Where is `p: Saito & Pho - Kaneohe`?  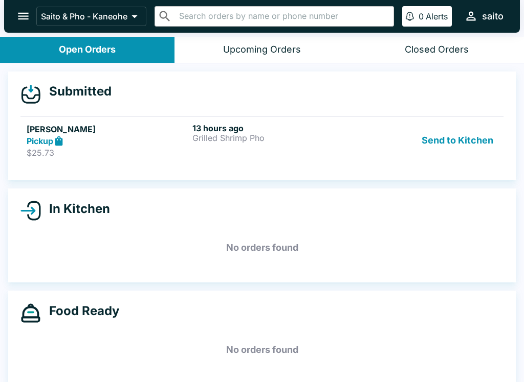 p: Saito & Pho - Kaneohe is located at coordinates (84, 16).